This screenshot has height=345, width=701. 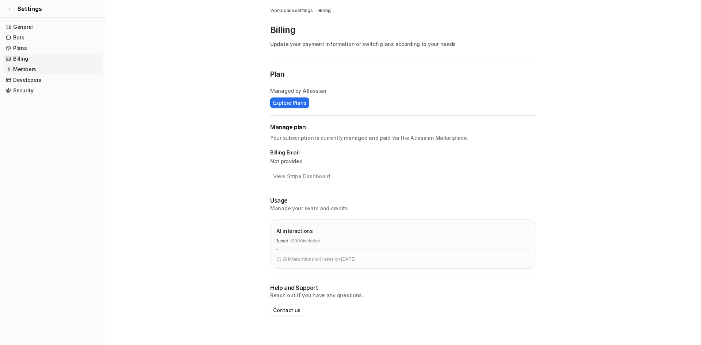 I want to click on p: Managed by Atlassian, so click(x=403, y=91).